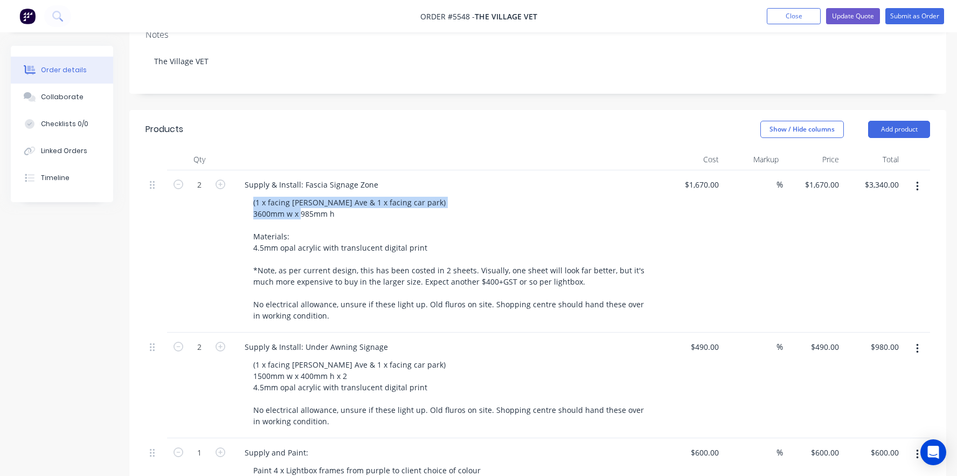 The image size is (957, 476). I want to click on button: Checklists 0/0, so click(62, 124).